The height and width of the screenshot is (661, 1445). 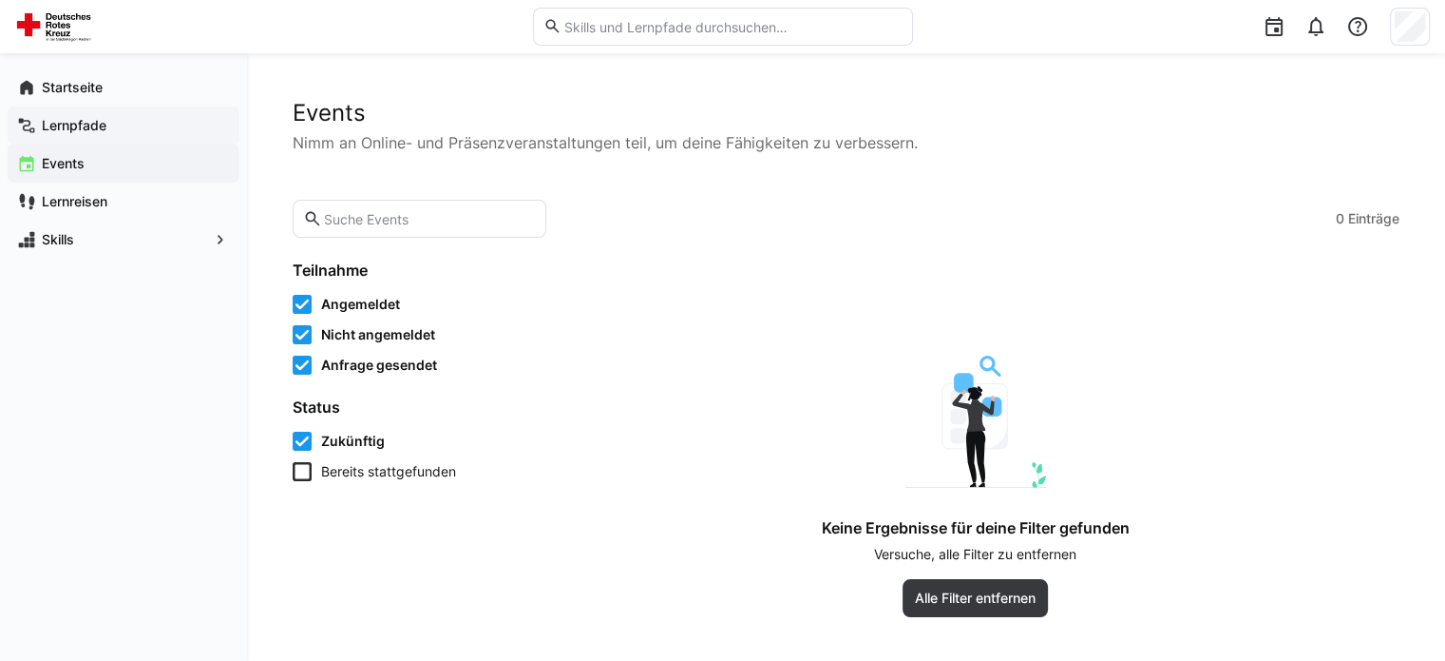 What do you see at coordinates (732, 27) in the screenshot?
I see `input: Skills und Lernpfade durchsuchen…` at bounding box center [732, 27].